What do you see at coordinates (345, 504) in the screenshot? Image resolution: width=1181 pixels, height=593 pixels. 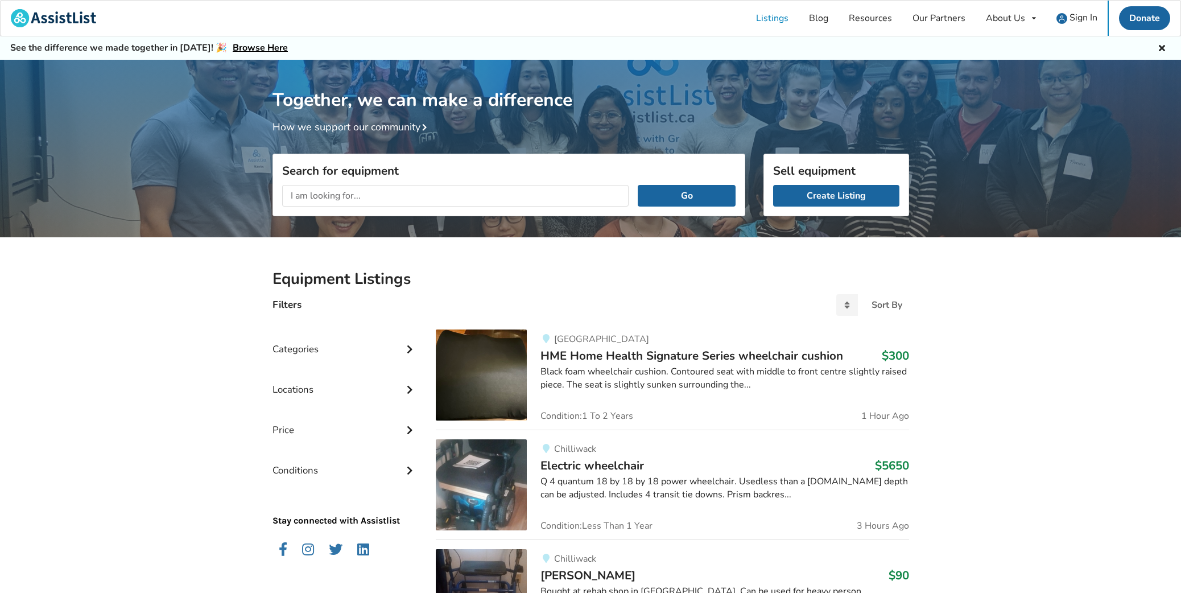 I see `p: Stay connected with Assistlist` at bounding box center [345, 504].